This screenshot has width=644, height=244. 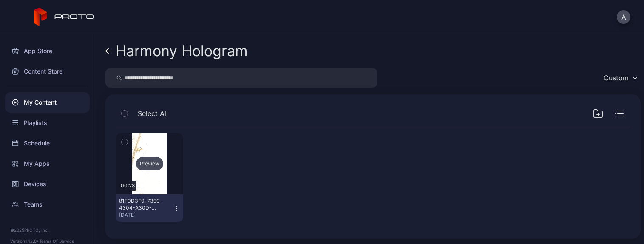 What do you see at coordinates (47, 230) in the screenshot?
I see `div: © 2025 PROTO, Inc.` at bounding box center [47, 230].